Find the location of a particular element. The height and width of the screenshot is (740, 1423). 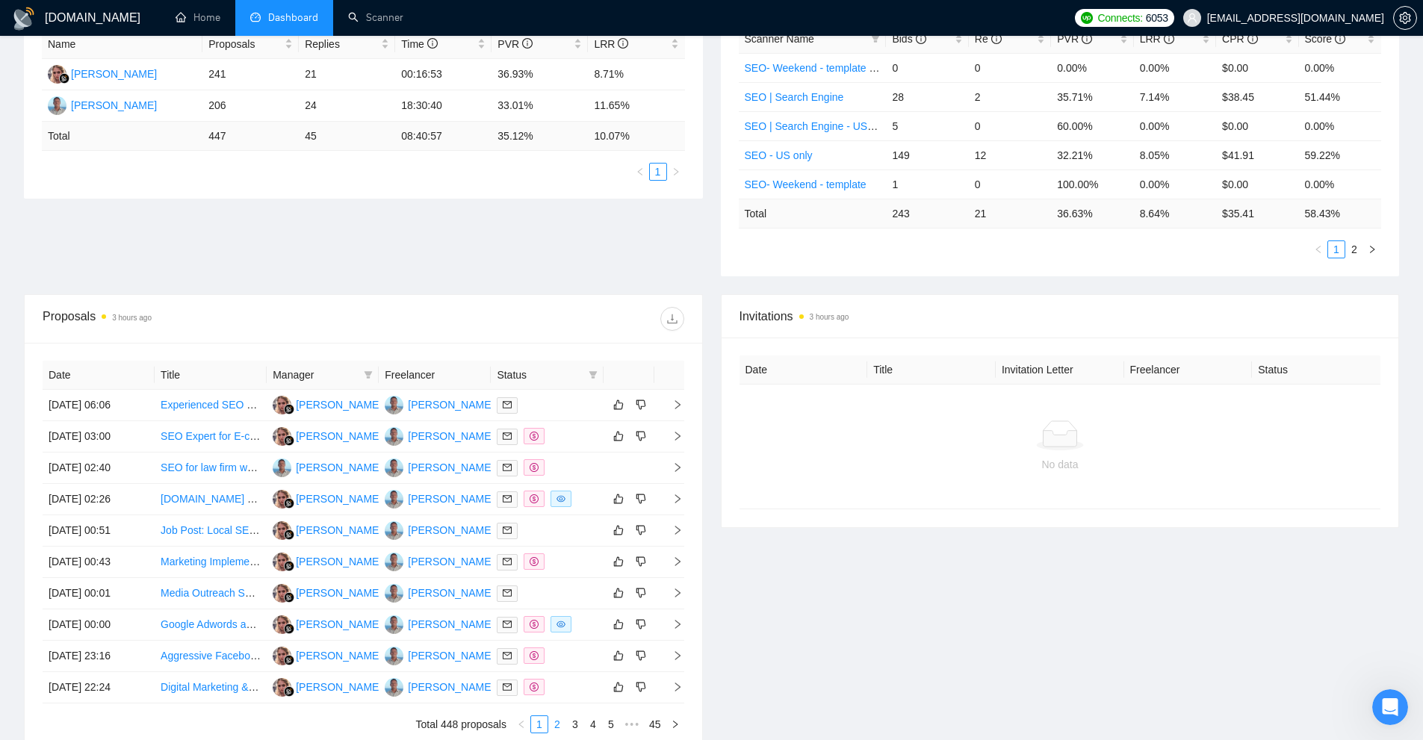

span: Status is located at coordinates (539, 375).